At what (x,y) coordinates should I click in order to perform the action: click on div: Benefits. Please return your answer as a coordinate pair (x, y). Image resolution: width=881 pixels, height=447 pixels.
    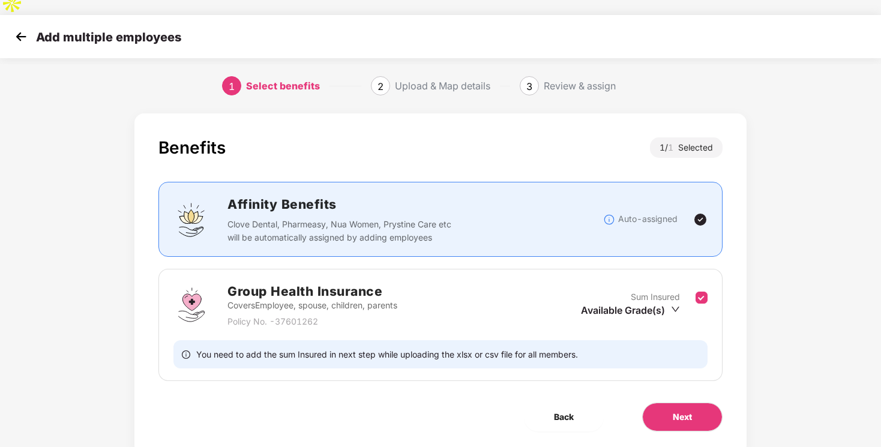
    Looking at the image, I should click on (192, 148).